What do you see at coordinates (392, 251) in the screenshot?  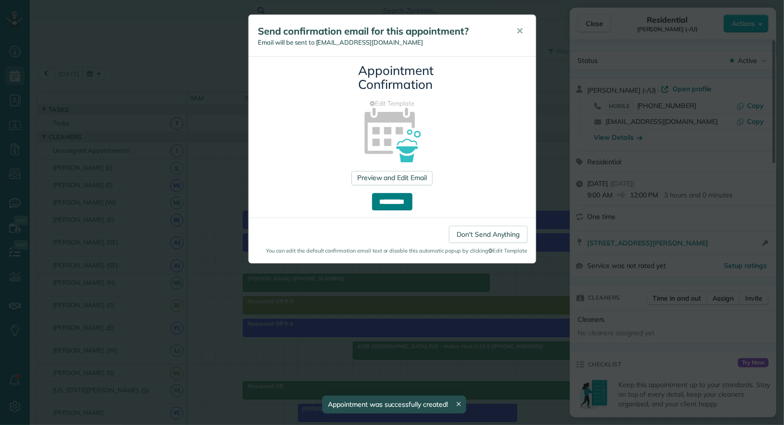 I see `small: You can edit the default confirmation email text or disable this automatic popup by clicking Edit...` at bounding box center [392, 251].